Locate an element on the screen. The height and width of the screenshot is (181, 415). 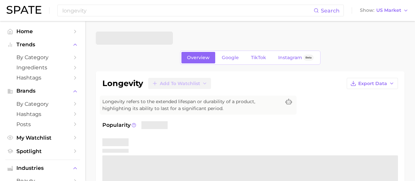
h1: longevity is located at coordinates (123, 83).